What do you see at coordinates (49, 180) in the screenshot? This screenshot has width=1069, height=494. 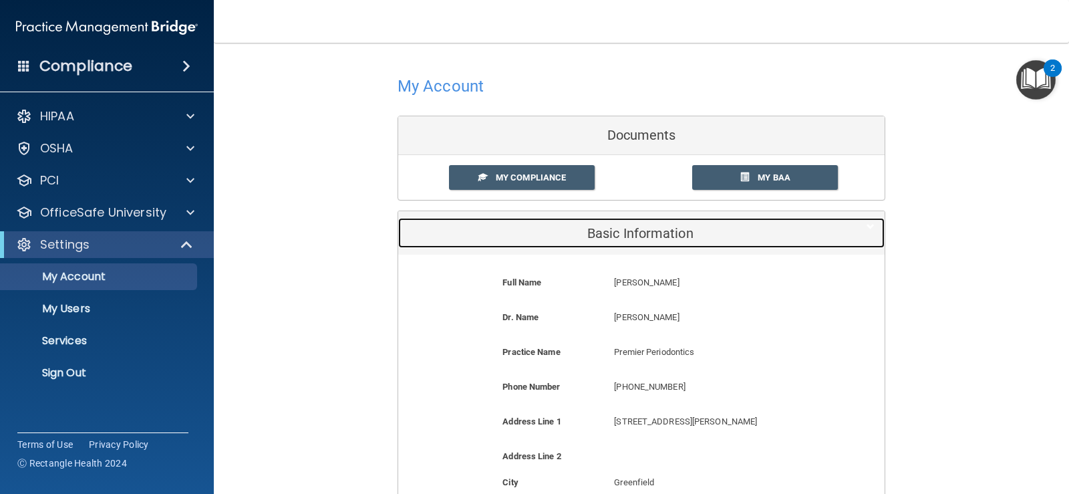 I see `p: PCI` at bounding box center [49, 180].